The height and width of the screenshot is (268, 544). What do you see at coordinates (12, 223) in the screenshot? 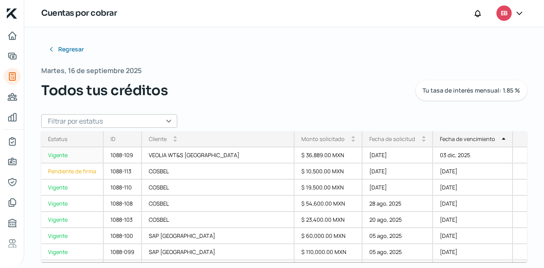
I see `a: Buró de crédito` at bounding box center [12, 223].